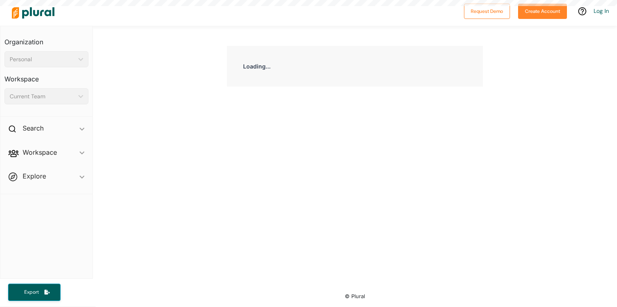 The width and height of the screenshot is (617, 307). I want to click on h3: Organization, so click(46, 39).